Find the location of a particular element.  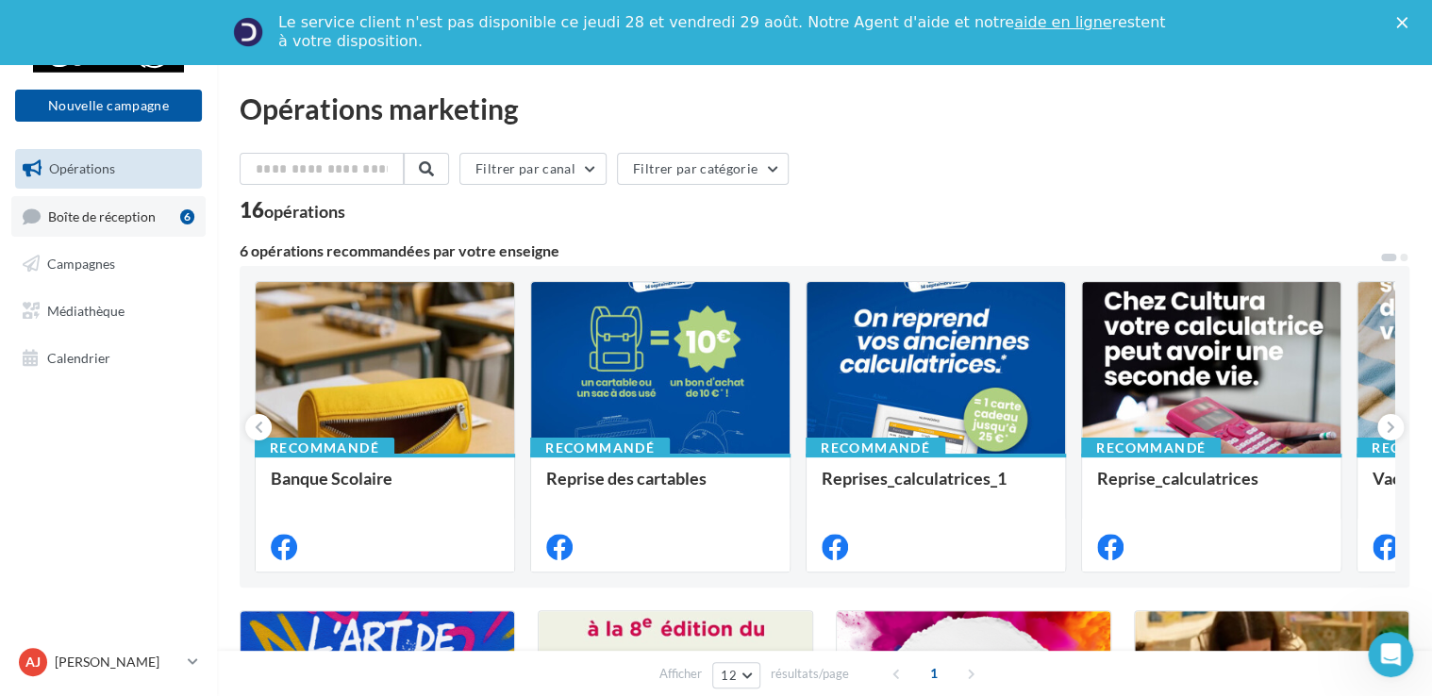

span: Calendrier is located at coordinates (78, 356).